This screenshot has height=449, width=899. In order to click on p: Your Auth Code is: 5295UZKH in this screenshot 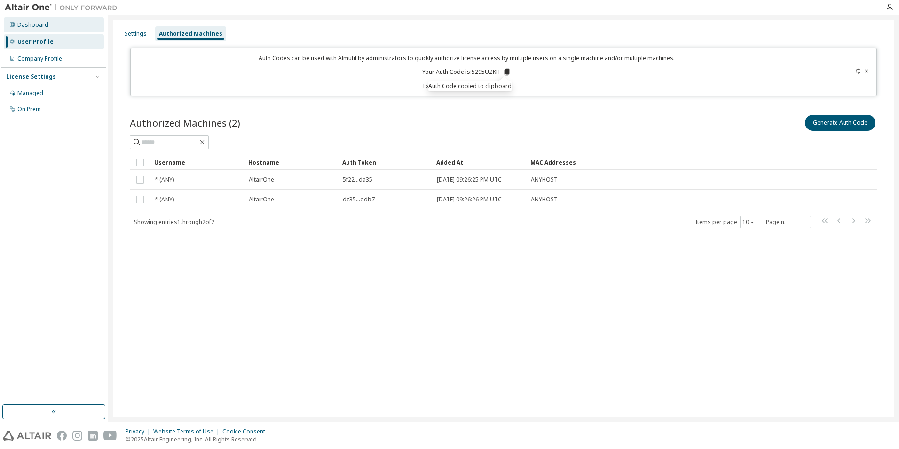, I will do `click(466, 72)`.